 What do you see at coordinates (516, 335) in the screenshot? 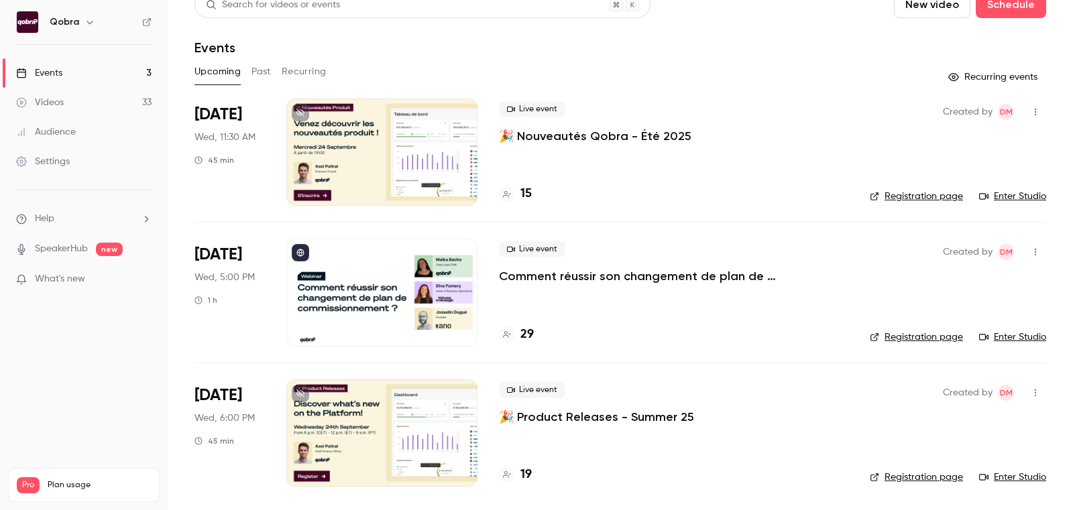
I see `a: 29` at bounding box center [516, 335].